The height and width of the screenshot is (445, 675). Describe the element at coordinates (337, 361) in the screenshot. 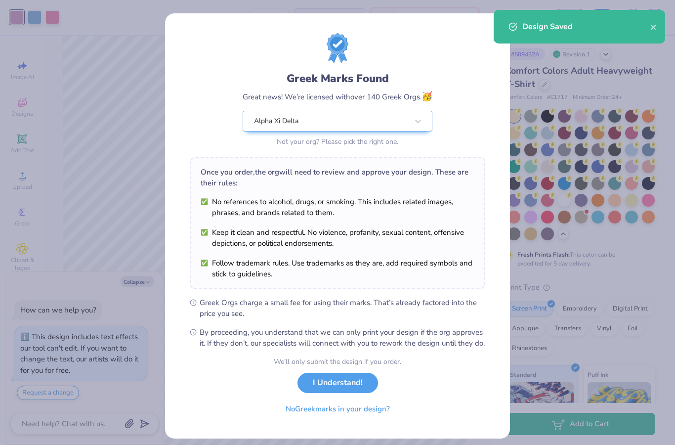

I see `div: We’ll only submit the design if you order.` at that location.